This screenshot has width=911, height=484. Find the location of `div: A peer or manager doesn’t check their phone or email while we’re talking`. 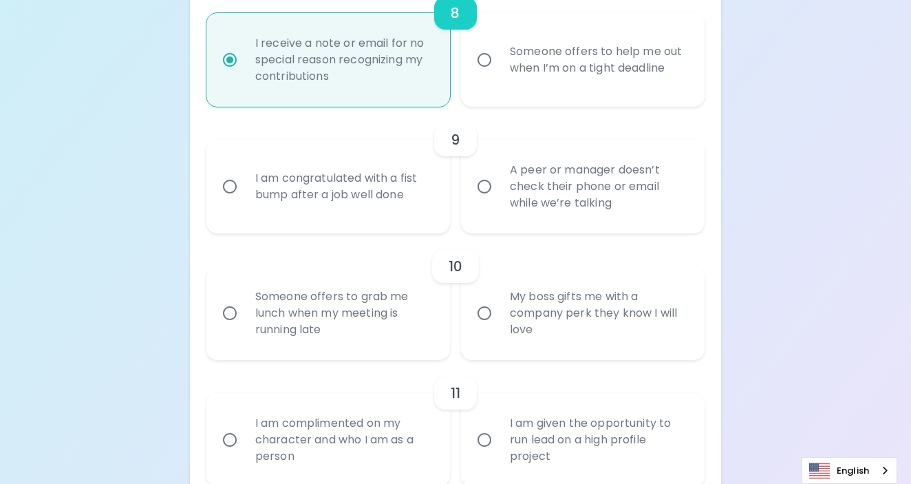

div: A peer or manager doesn’t check their phone or email while we’re talking is located at coordinates (598, 186).